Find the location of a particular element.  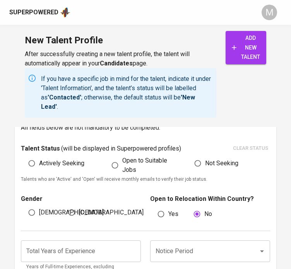

b: Candidates is located at coordinates (116, 63).